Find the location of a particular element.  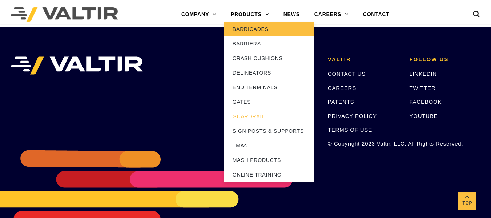

a: ONLINE TRAINING is located at coordinates (269, 175).